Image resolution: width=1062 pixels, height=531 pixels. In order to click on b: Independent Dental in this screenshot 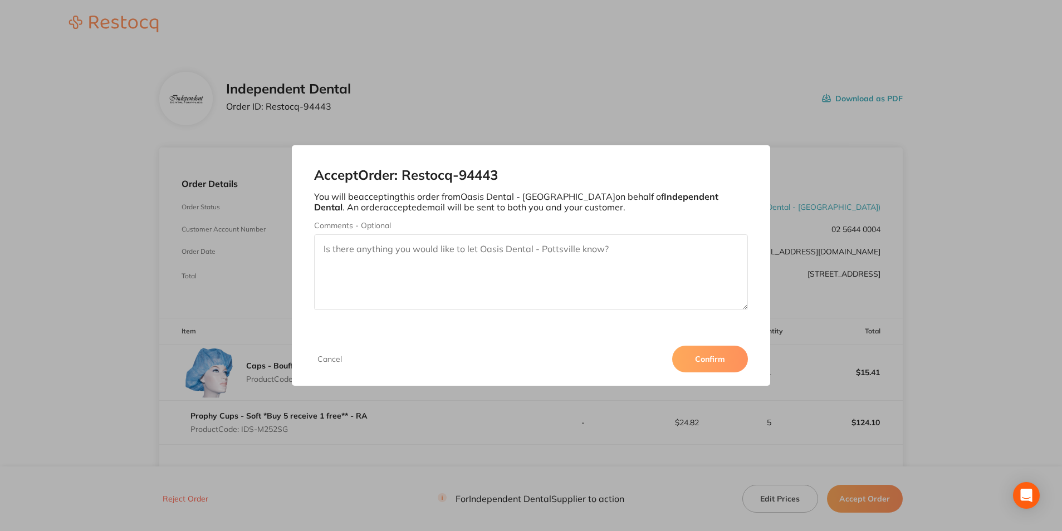, I will do `click(516, 202)`.